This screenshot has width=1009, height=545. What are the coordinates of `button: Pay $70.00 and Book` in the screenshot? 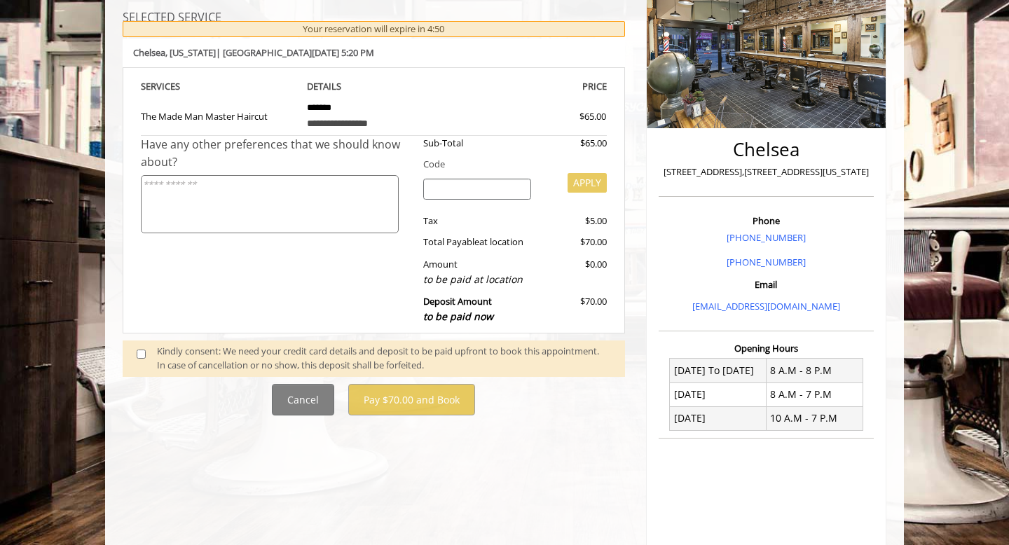 It's located at (411, 399).